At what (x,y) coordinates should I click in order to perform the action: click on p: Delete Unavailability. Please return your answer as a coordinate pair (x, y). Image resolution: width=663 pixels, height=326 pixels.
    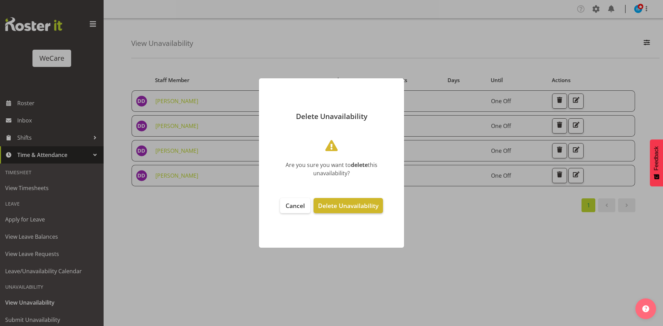
    Looking at the image, I should click on (331, 116).